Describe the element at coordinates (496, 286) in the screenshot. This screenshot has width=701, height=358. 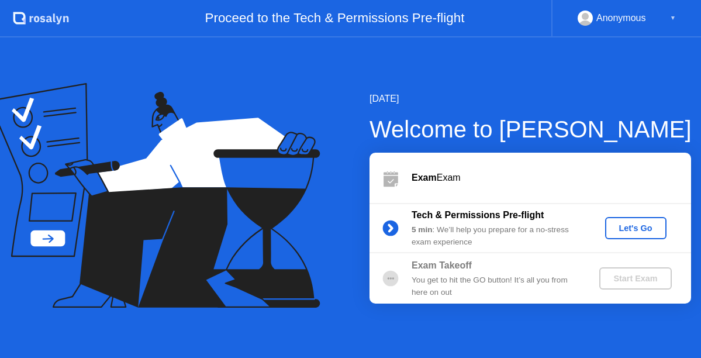
I see `div: You get to hit the GO button! It’s all you from here on out` at that location.